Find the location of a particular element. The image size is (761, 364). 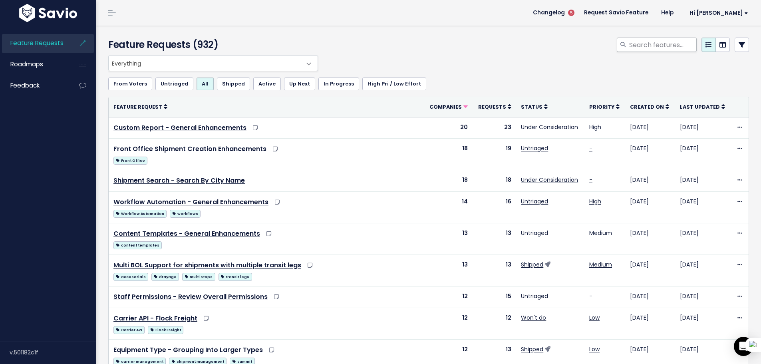

td: 23 is located at coordinates (494, 128).